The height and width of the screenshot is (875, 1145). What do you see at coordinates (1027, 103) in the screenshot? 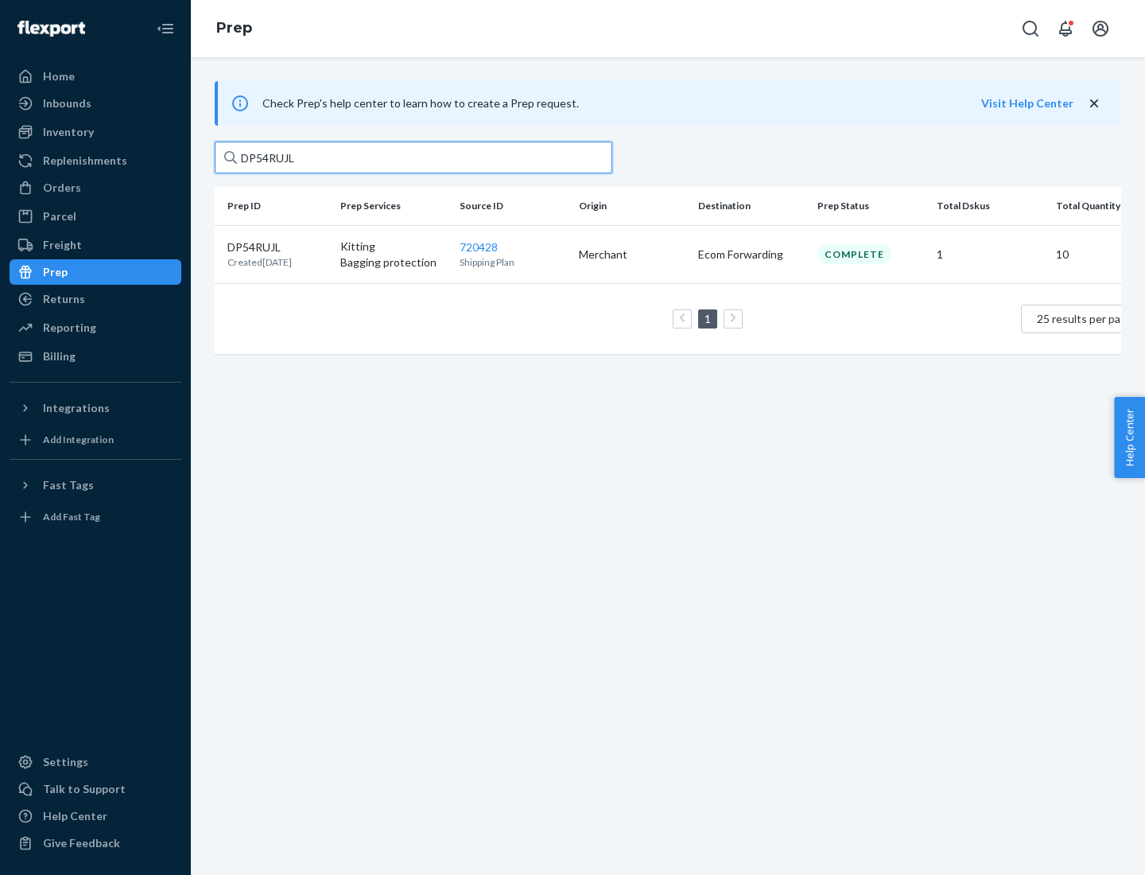
I see `button: Visit Help Center` at bounding box center [1027, 103].